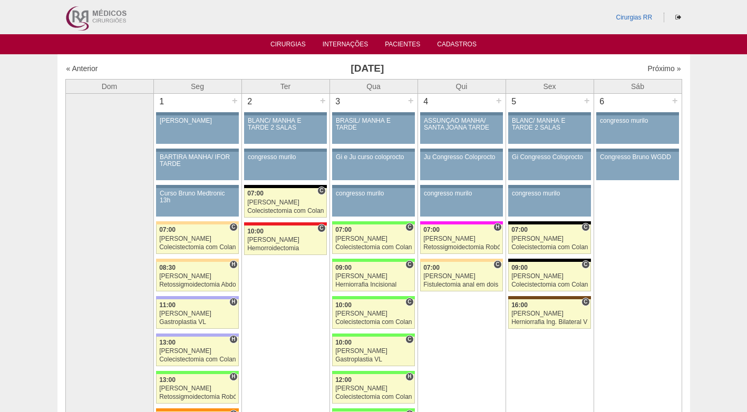 The image size is (747, 412). I want to click on div: Congresso Bruno WGDD, so click(638, 157).